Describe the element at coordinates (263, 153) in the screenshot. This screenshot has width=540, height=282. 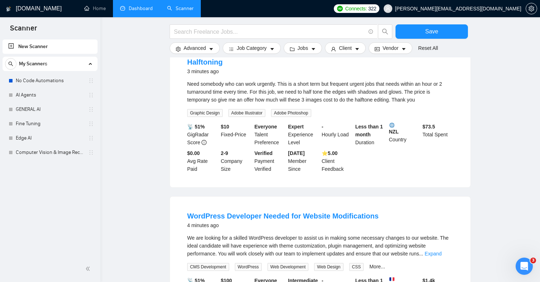
I see `b: Verified` at that location.